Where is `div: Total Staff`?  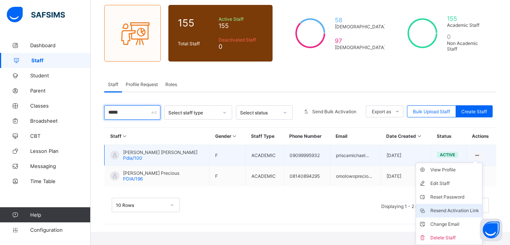 div: Total Staff is located at coordinates (196, 43).